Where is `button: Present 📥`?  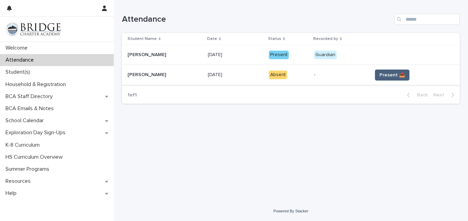 button: Present 📥 is located at coordinates (392, 75).